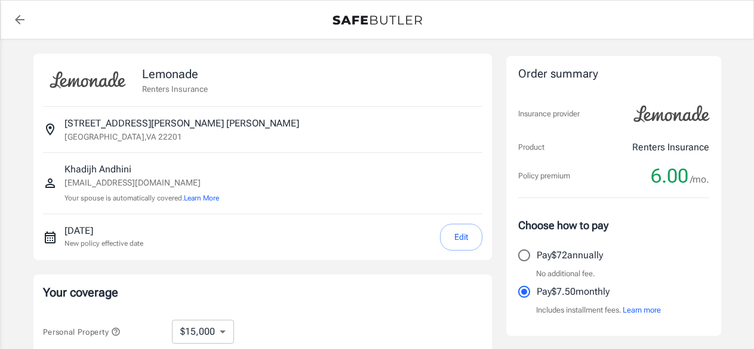 This screenshot has height=349, width=754. I want to click on p: New policy effective date, so click(104, 244).